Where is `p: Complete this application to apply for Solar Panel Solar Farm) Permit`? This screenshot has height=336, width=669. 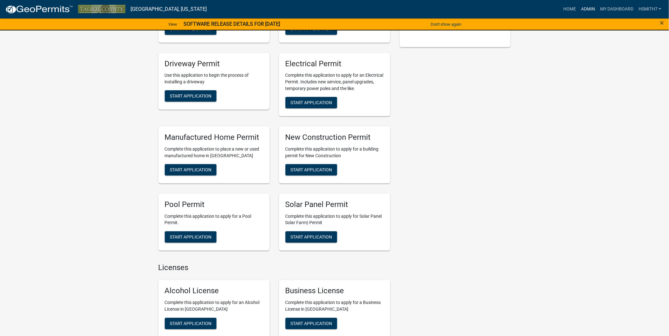
p: Complete this application to apply for Solar Panel Solar Farm) Permit is located at coordinates (335, 220).